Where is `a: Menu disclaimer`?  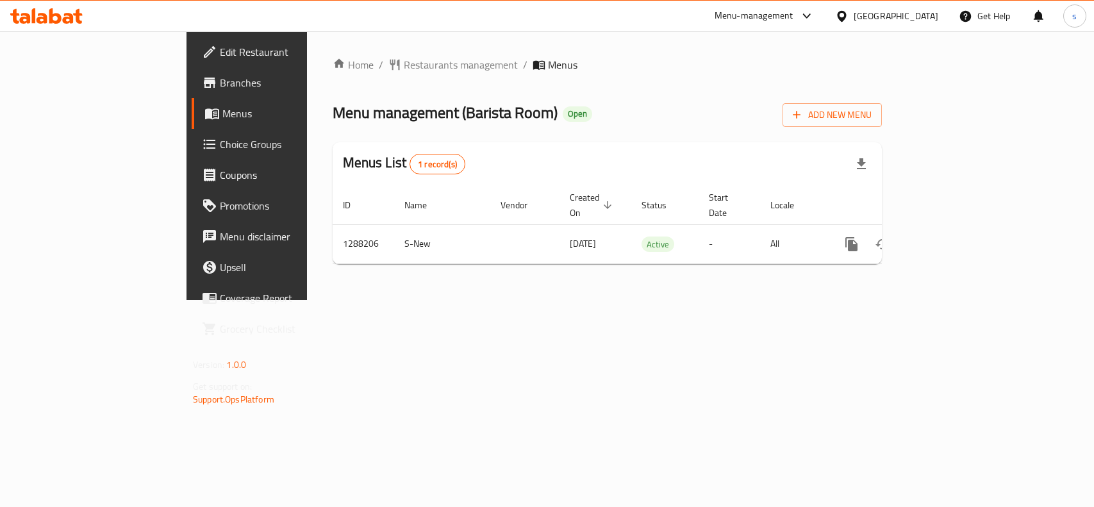
a: Menu disclaimer is located at coordinates (280, 237).